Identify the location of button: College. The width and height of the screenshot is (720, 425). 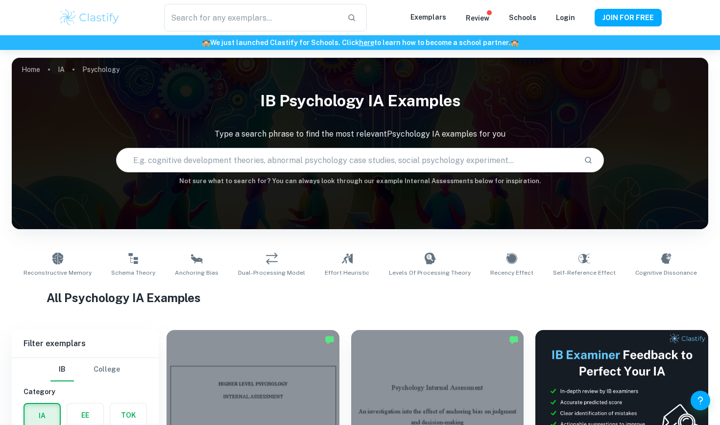
(107, 370).